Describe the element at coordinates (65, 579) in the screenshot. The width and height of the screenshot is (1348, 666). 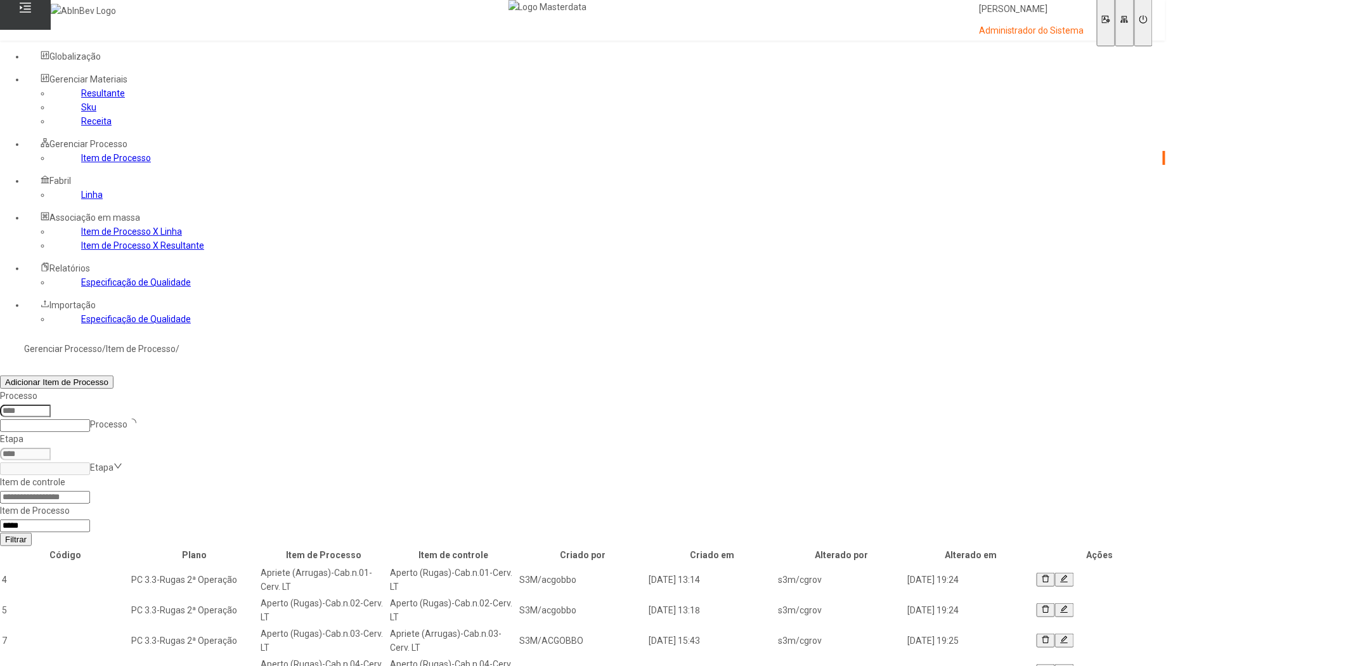
I see `td: 4` at that location.